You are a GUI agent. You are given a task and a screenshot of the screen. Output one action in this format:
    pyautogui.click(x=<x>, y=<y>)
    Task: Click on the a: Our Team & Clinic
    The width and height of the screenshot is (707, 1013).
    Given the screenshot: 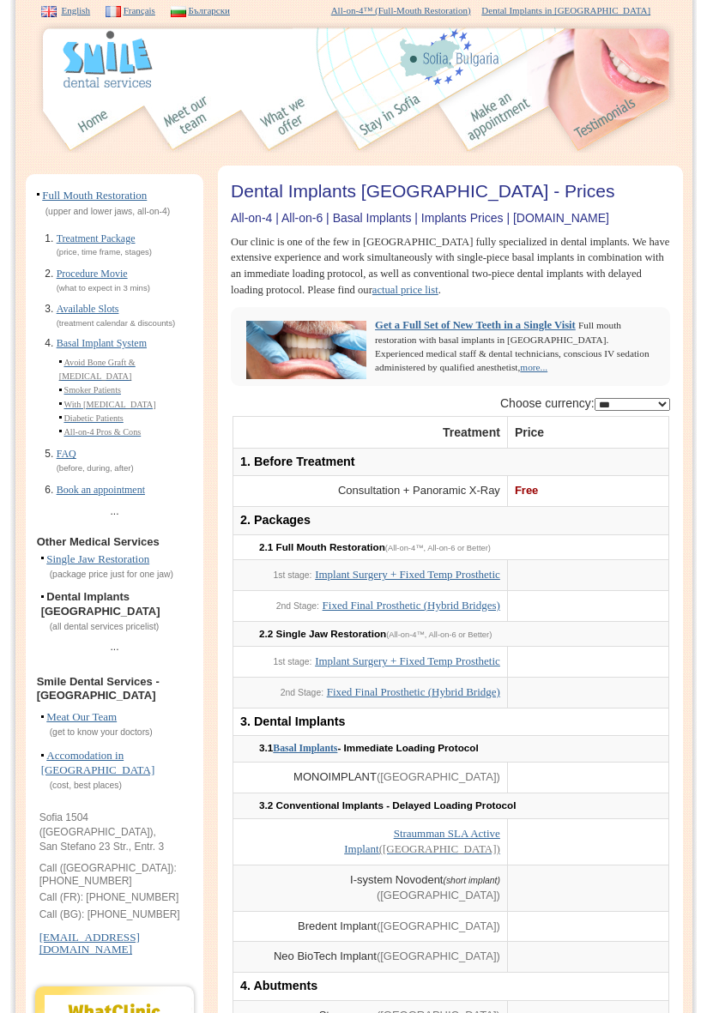 What is the action you would take?
    pyautogui.click(x=188, y=119)
    